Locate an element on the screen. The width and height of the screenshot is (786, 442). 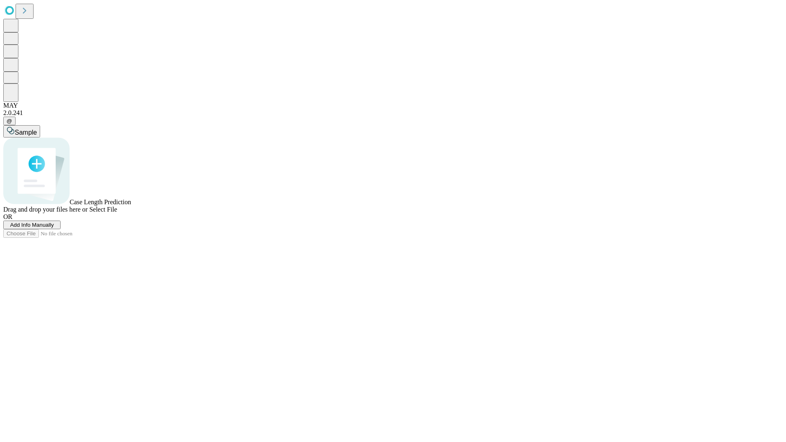
span: Add Info Manually is located at coordinates (32, 225).